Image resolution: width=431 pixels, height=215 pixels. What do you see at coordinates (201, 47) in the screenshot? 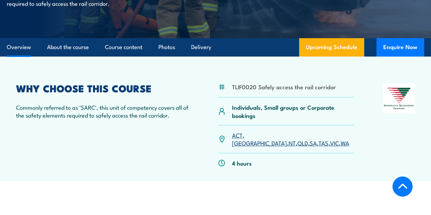
I see `a: Delivery` at bounding box center [201, 47].